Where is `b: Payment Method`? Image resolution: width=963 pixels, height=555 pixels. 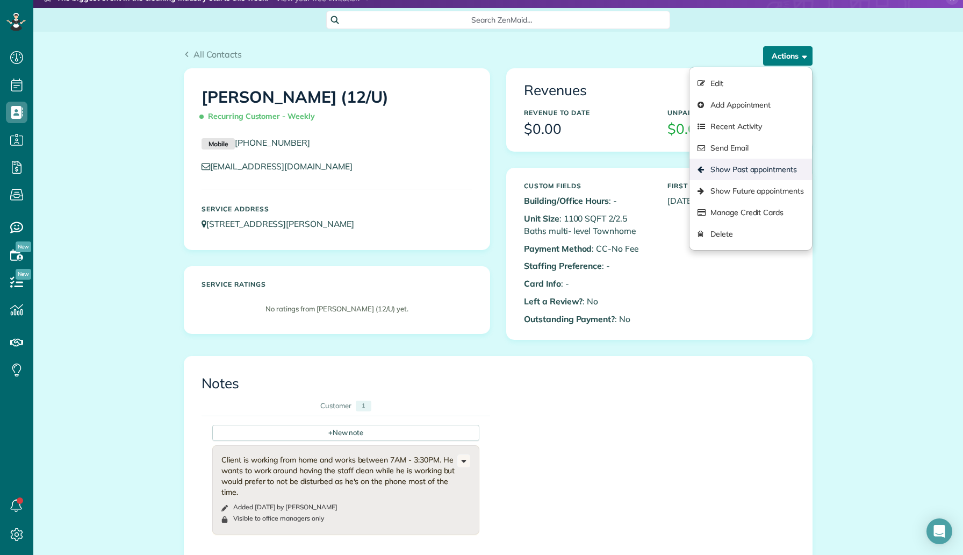
b: Payment Method is located at coordinates (558, 248).